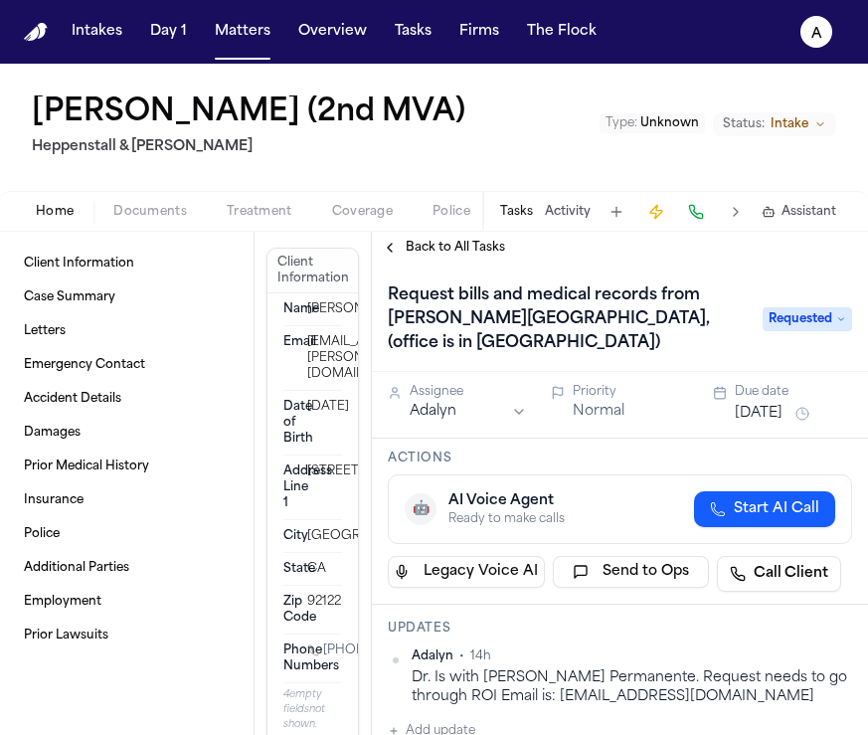  Describe the element at coordinates (126, 297) in the screenshot. I see `a: Case Summary` at that location.